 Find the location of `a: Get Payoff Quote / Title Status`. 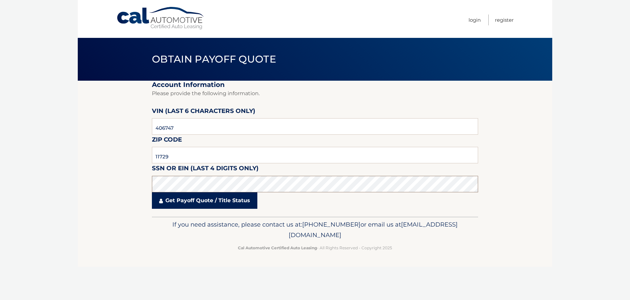

a: Get Payoff Quote / Title Status is located at coordinates (205, 201).